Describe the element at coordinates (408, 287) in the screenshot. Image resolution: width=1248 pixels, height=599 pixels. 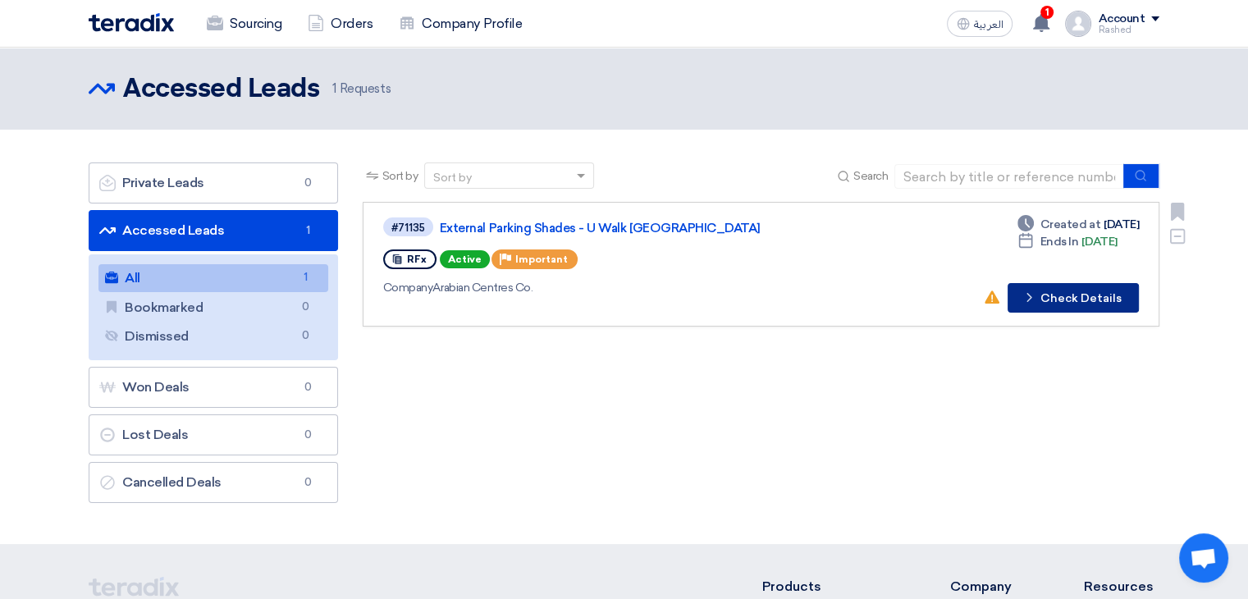
I see `span: Company` at that location.